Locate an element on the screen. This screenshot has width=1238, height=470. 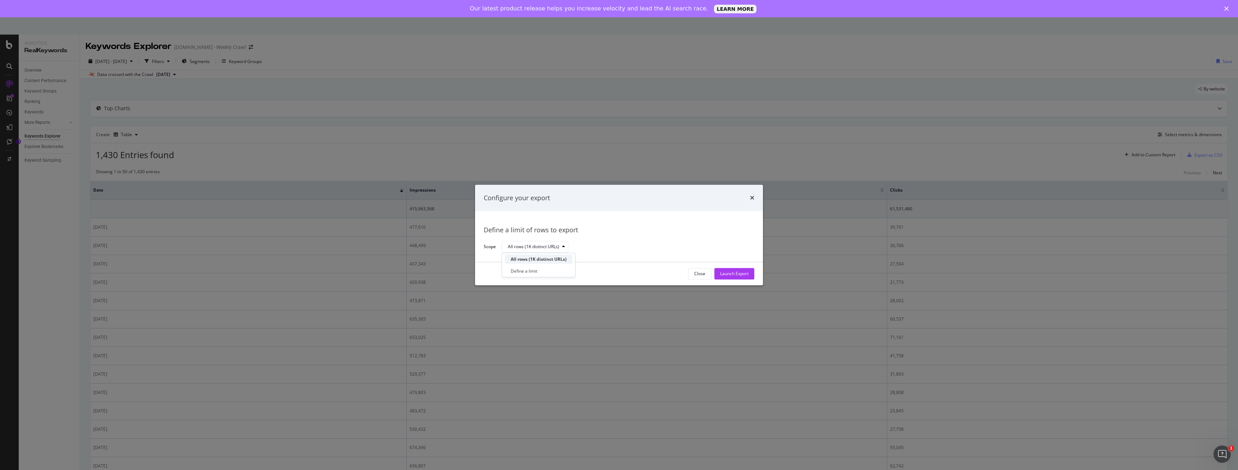
button: Launch Export is located at coordinates (734, 274).